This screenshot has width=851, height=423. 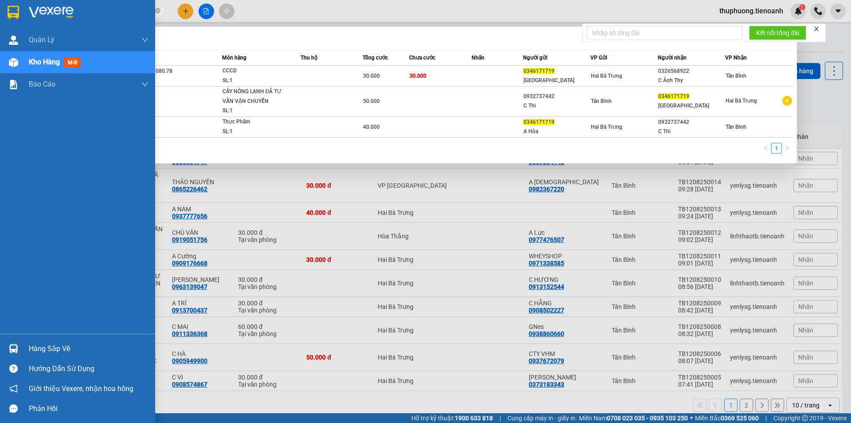 What do you see at coordinates (13, 84) in the screenshot?
I see `img: solution-icon` at bounding box center [13, 84].